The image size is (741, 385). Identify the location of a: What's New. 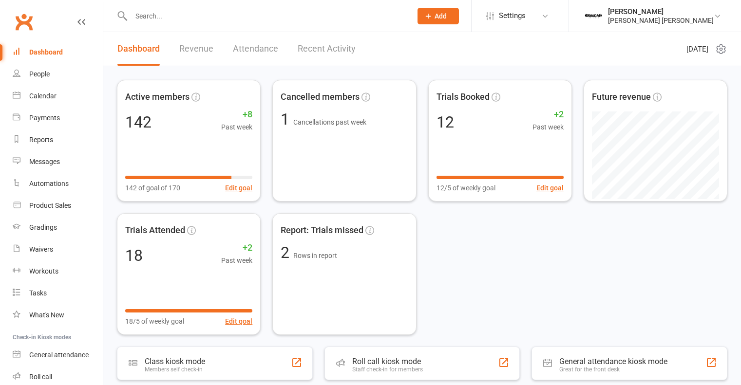
(58, 315).